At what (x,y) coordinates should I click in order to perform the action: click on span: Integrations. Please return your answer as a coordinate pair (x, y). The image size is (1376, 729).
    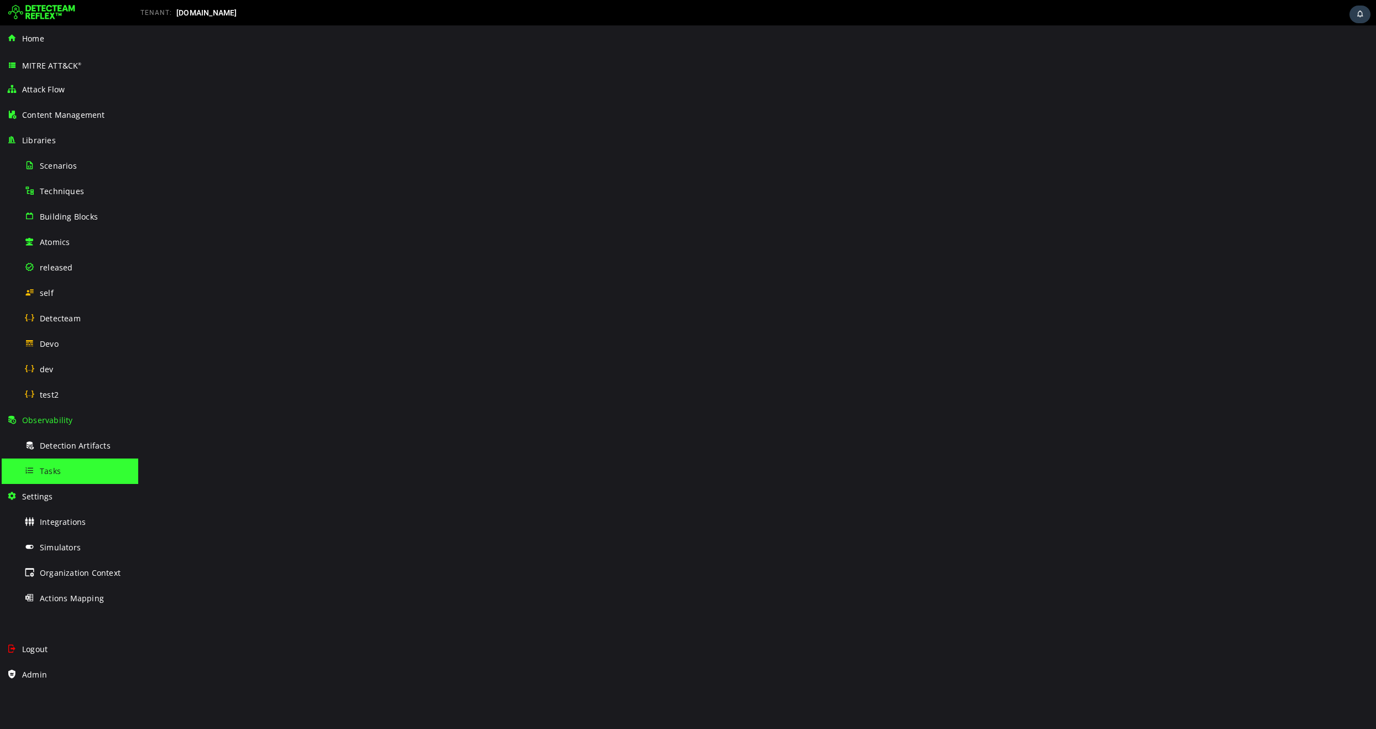
    Looking at the image, I should click on (62, 521).